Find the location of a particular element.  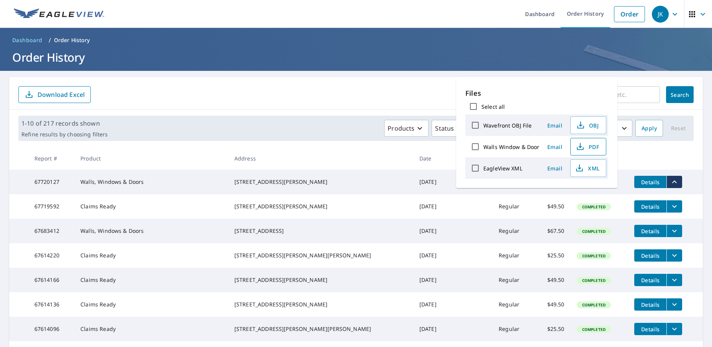

button: filesDropdownBtn-67683412 is located at coordinates (674, 231).